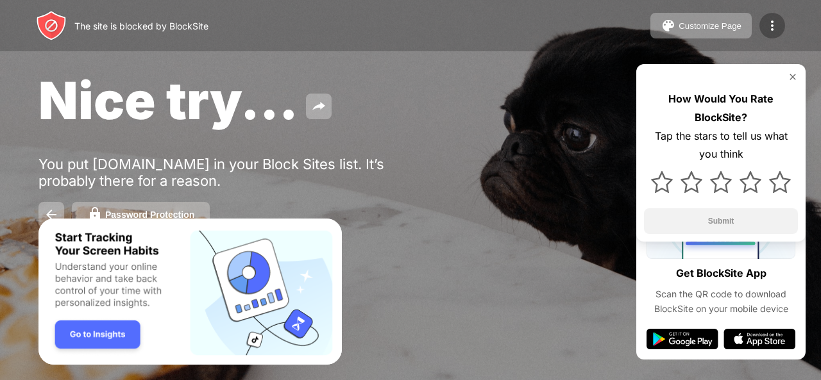 The width and height of the screenshot is (821, 380). Describe the element at coordinates (149, 215) in the screenshot. I see `div: Password Protection` at that location.